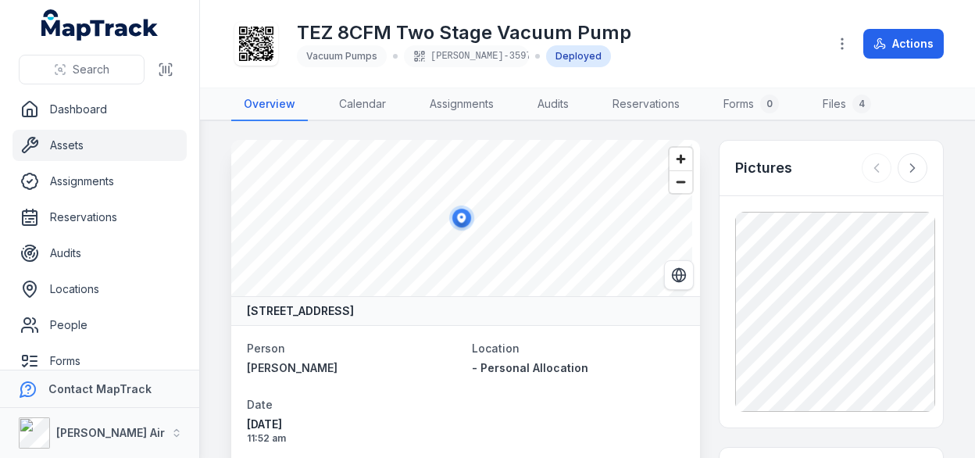 This screenshot has width=975, height=458. Describe the element at coordinates (353, 430) in the screenshot. I see `time: 7/31/2025, 11:52:16 AM` at that location.